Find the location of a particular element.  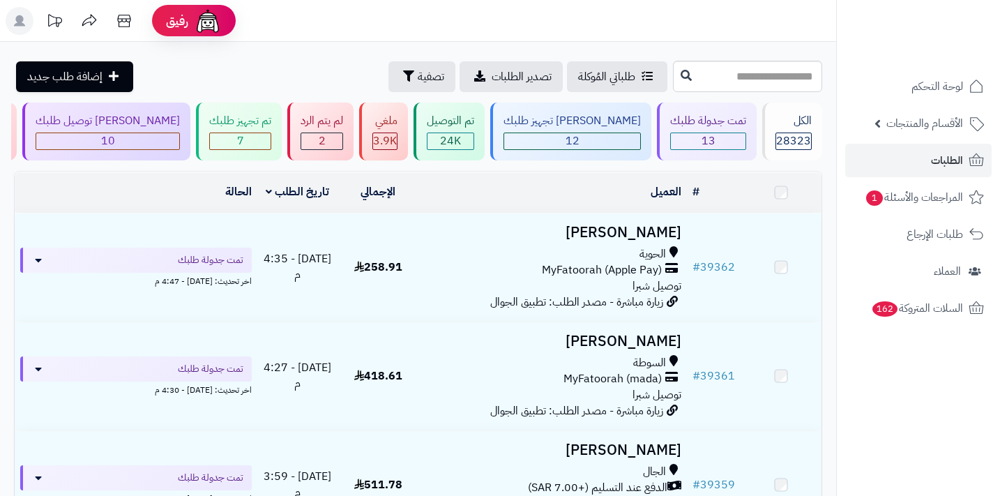

span: 28323 is located at coordinates (793, 141).